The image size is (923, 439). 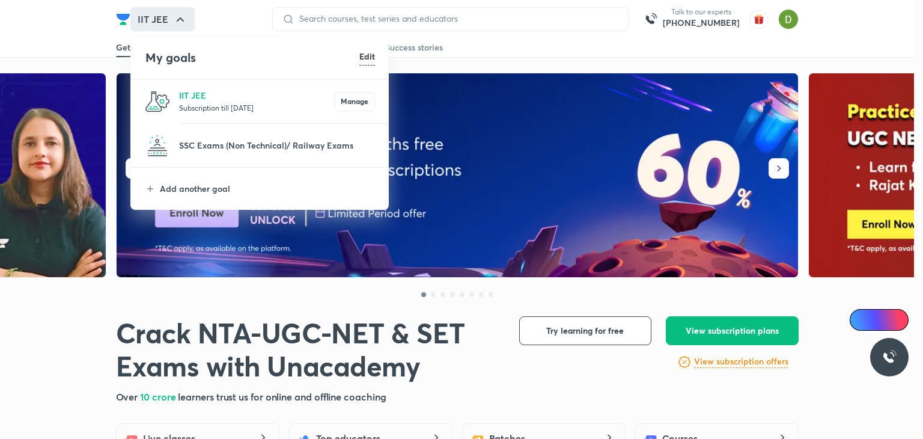 What do you see at coordinates (267, 188) in the screenshot?
I see `p: Add another goal` at bounding box center [267, 188].